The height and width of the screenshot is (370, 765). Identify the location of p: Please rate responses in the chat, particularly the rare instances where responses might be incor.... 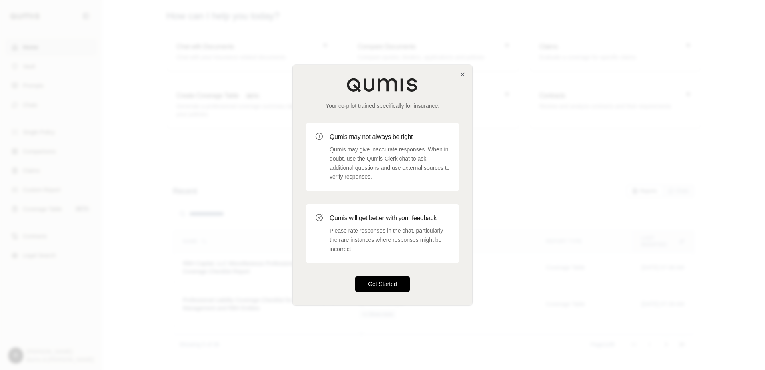
(390, 240).